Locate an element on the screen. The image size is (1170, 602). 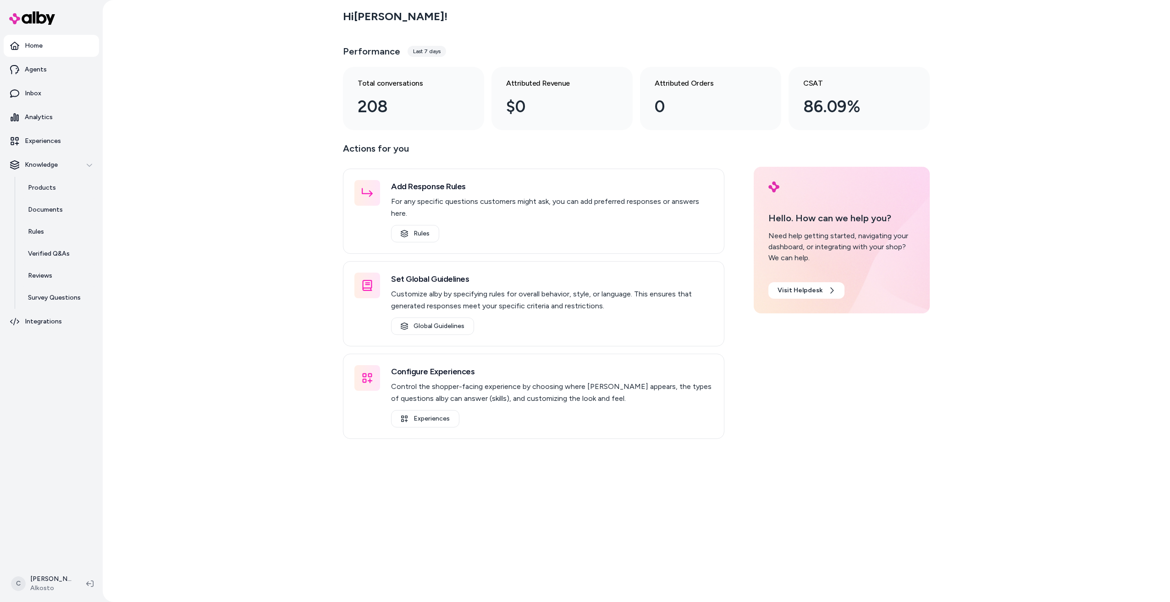
h3: Add Response Rules is located at coordinates (552, 187).